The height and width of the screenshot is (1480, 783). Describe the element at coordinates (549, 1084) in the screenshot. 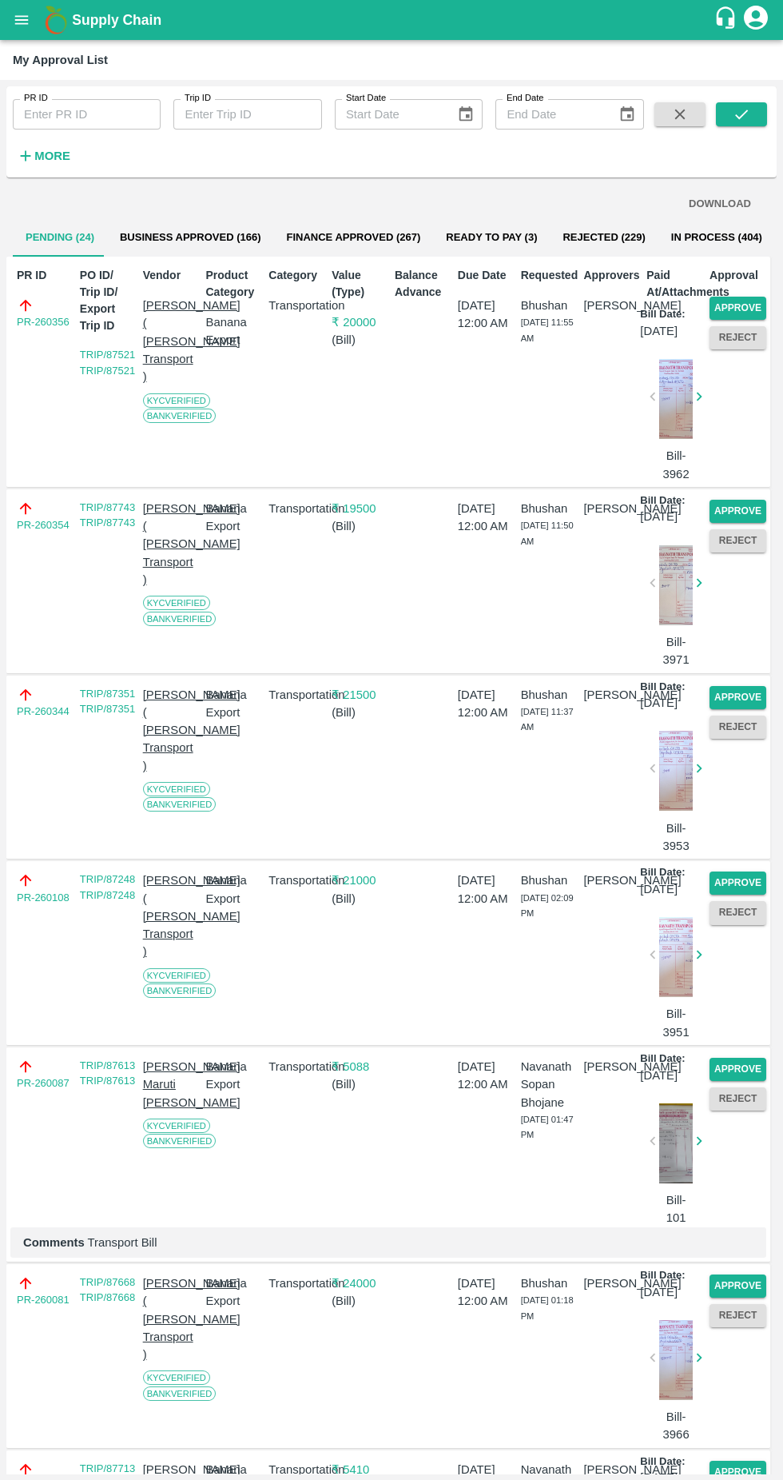

I see `p: Navanath Sopan Bhojane` at that location.